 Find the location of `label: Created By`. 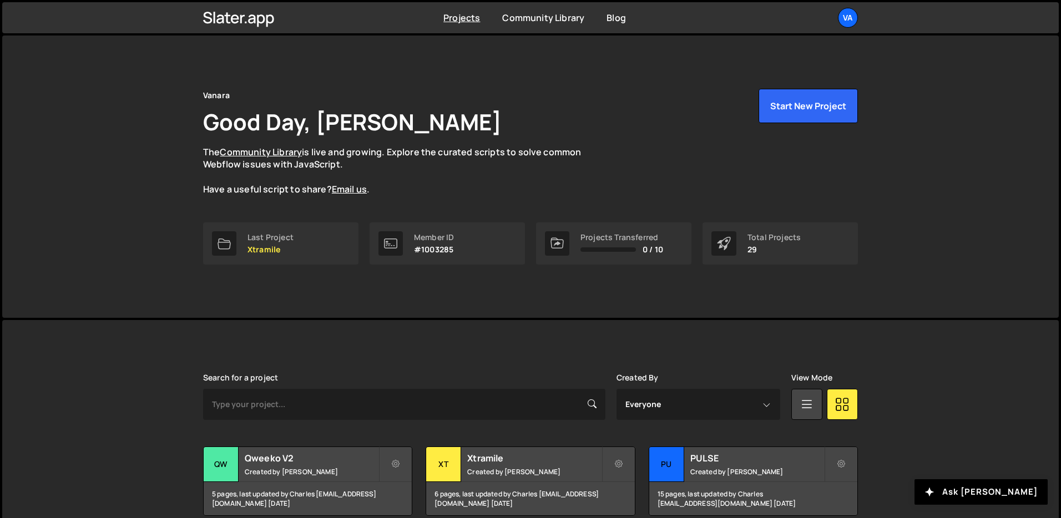

label: Created By is located at coordinates (637, 378).